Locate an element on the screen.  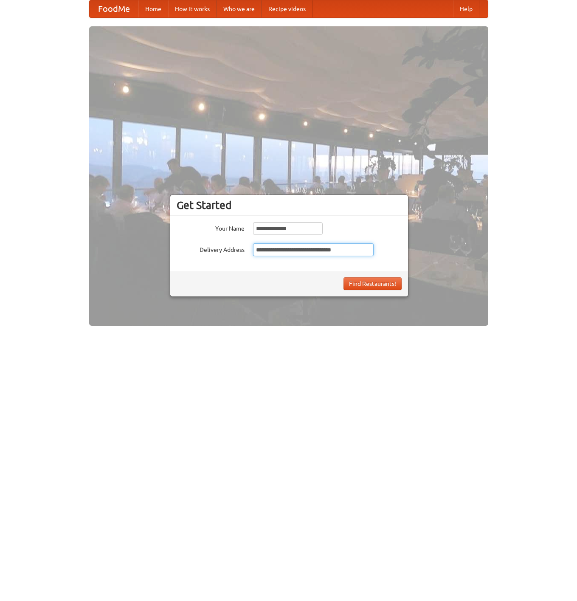
a: Who we are is located at coordinates (239, 9).